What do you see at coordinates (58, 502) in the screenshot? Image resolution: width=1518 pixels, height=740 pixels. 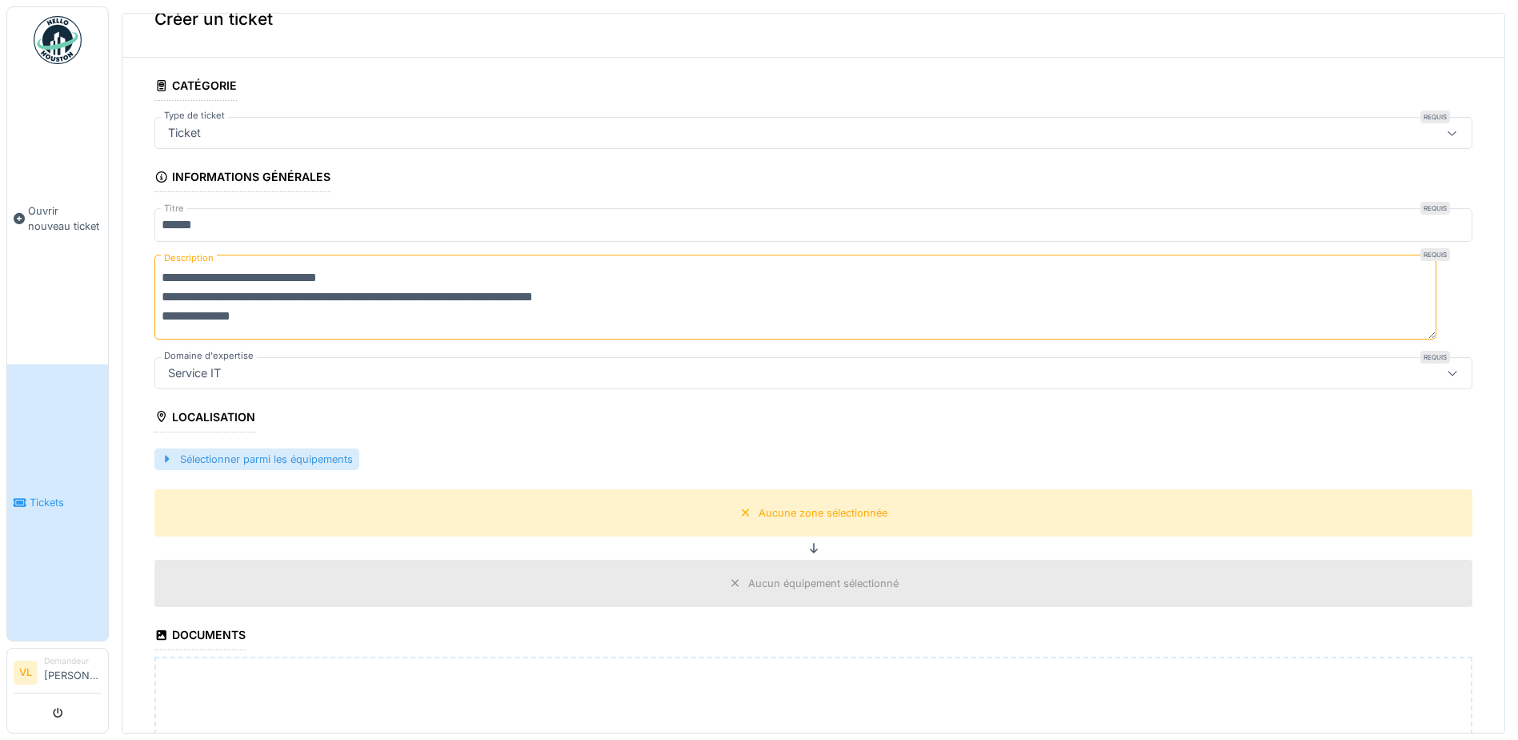 I see `a: Tickets` at bounding box center [58, 502].